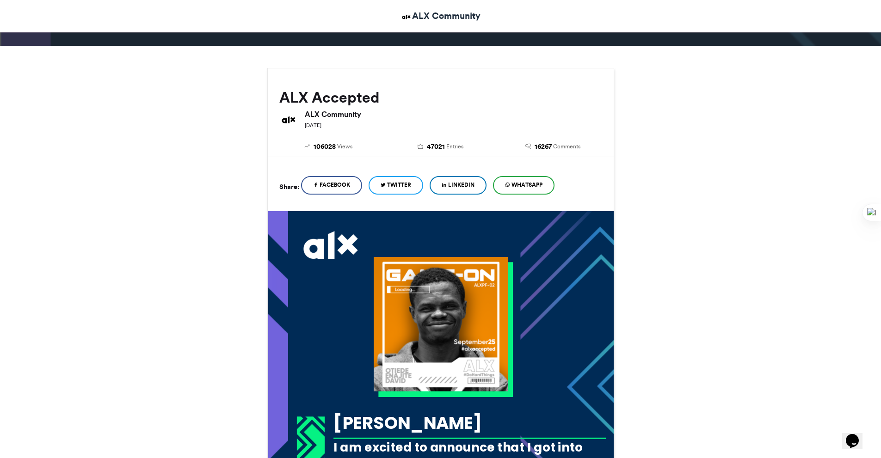 The image size is (881, 458). I want to click on a: Twitter, so click(396, 185).